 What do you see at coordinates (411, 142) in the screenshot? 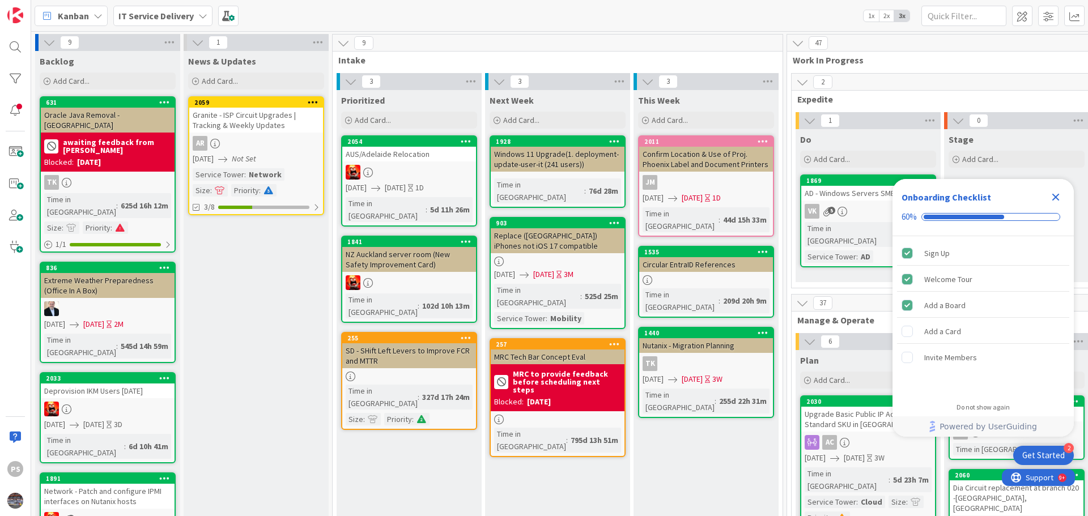
I see `div: 2054` at bounding box center [411, 142].